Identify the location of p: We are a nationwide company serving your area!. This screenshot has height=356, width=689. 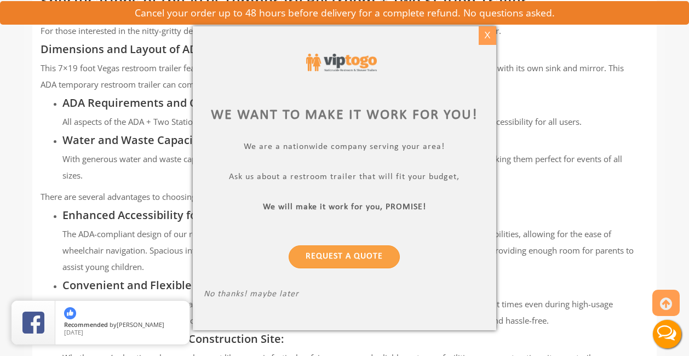
(345, 147).